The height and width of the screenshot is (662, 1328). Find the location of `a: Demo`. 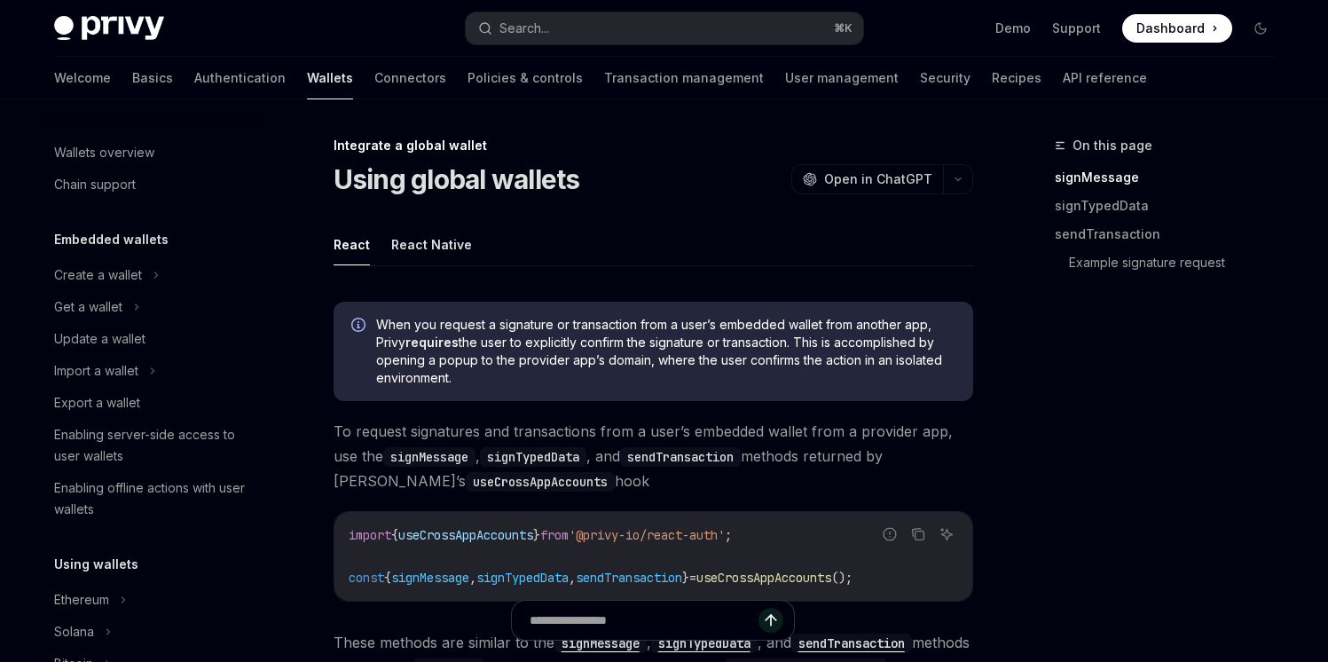

a: Demo is located at coordinates (1013, 28).